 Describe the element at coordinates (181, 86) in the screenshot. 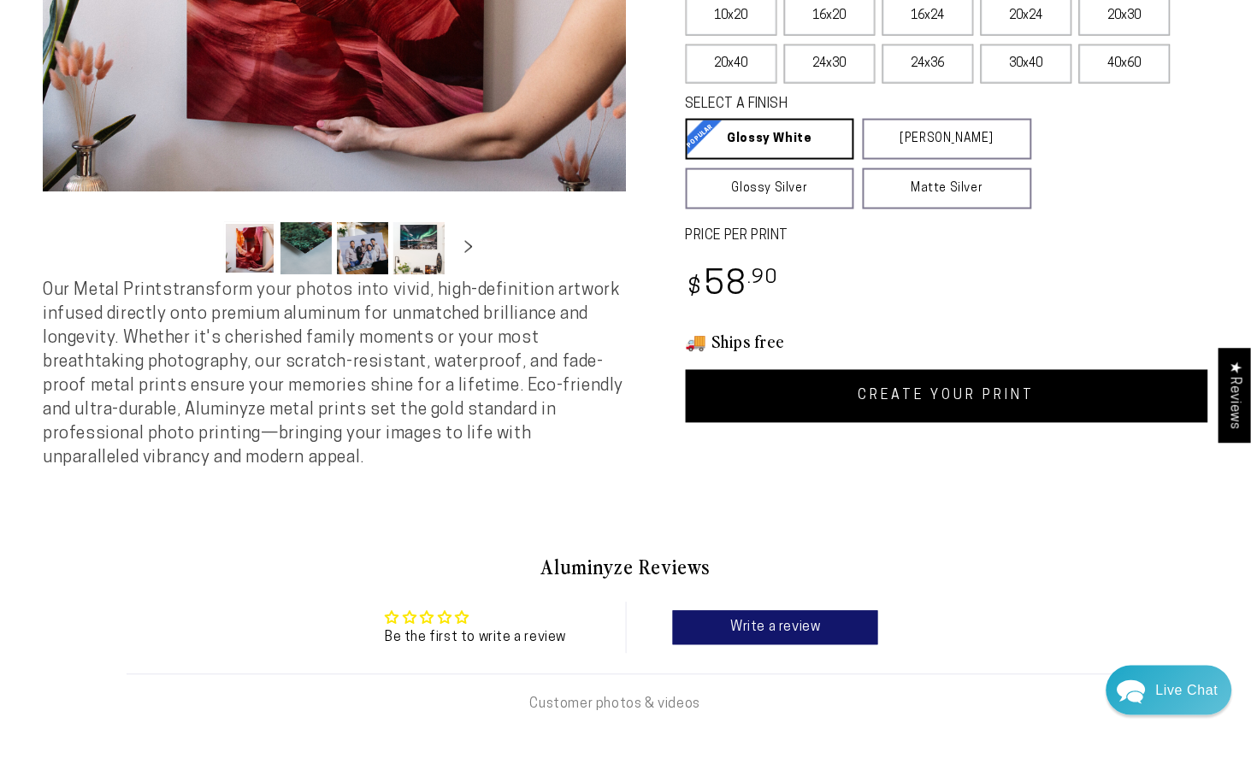

I see `div: We usually reply in a few hours.` at that location.